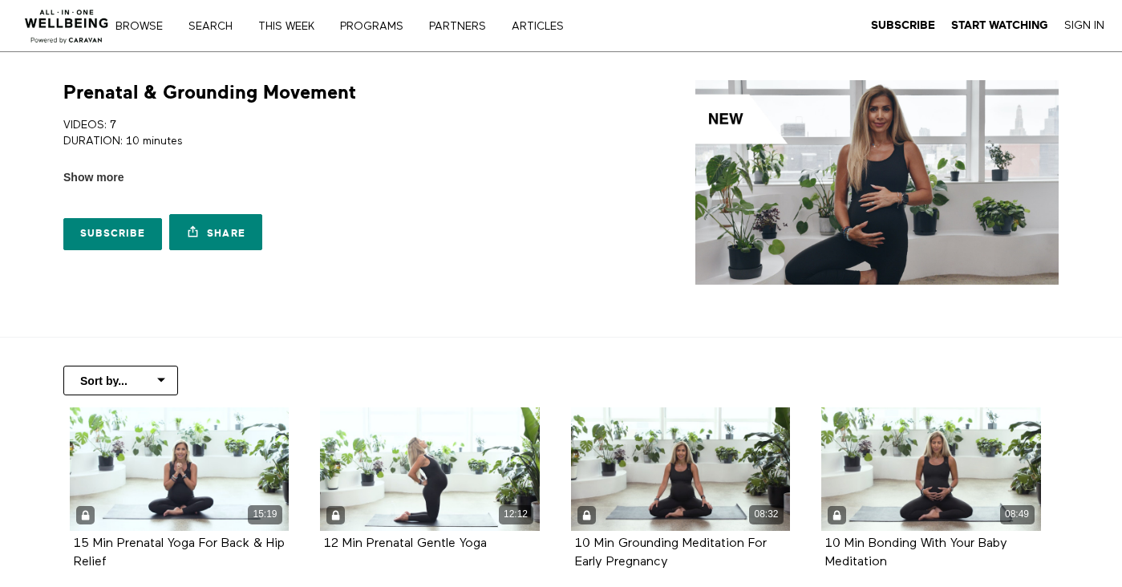 The width and height of the screenshot is (1122, 587). I want to click on a: 10 Min Bonding With Your Baby Meditation, so click(916, 552).